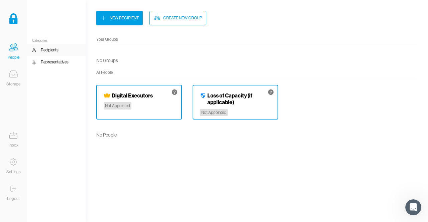  I want to click on a: Recipients, so click(56, 50).